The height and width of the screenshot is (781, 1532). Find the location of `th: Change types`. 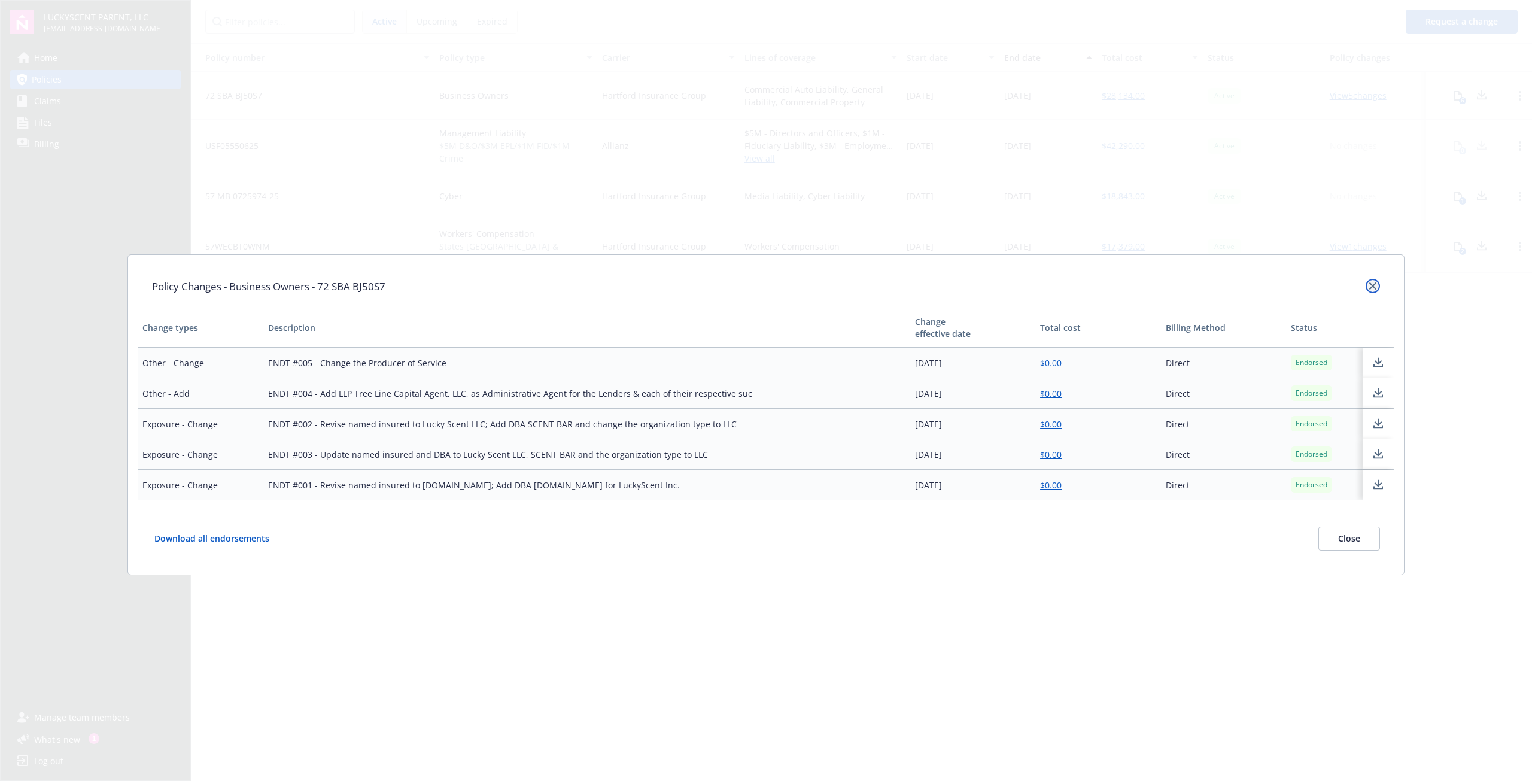

th: Change types is located at coordinates (200, 328).